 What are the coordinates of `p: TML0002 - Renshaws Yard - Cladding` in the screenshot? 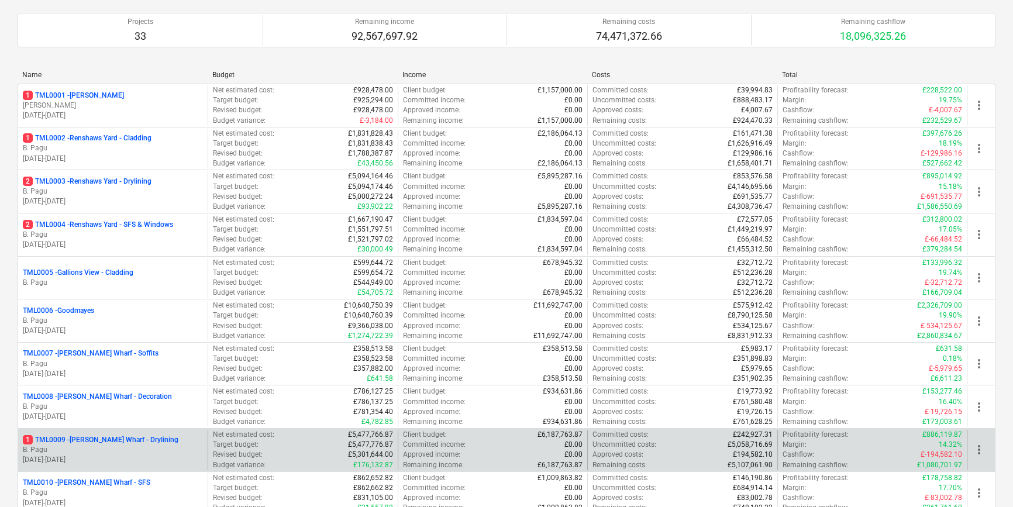 It's located at (87, 138).